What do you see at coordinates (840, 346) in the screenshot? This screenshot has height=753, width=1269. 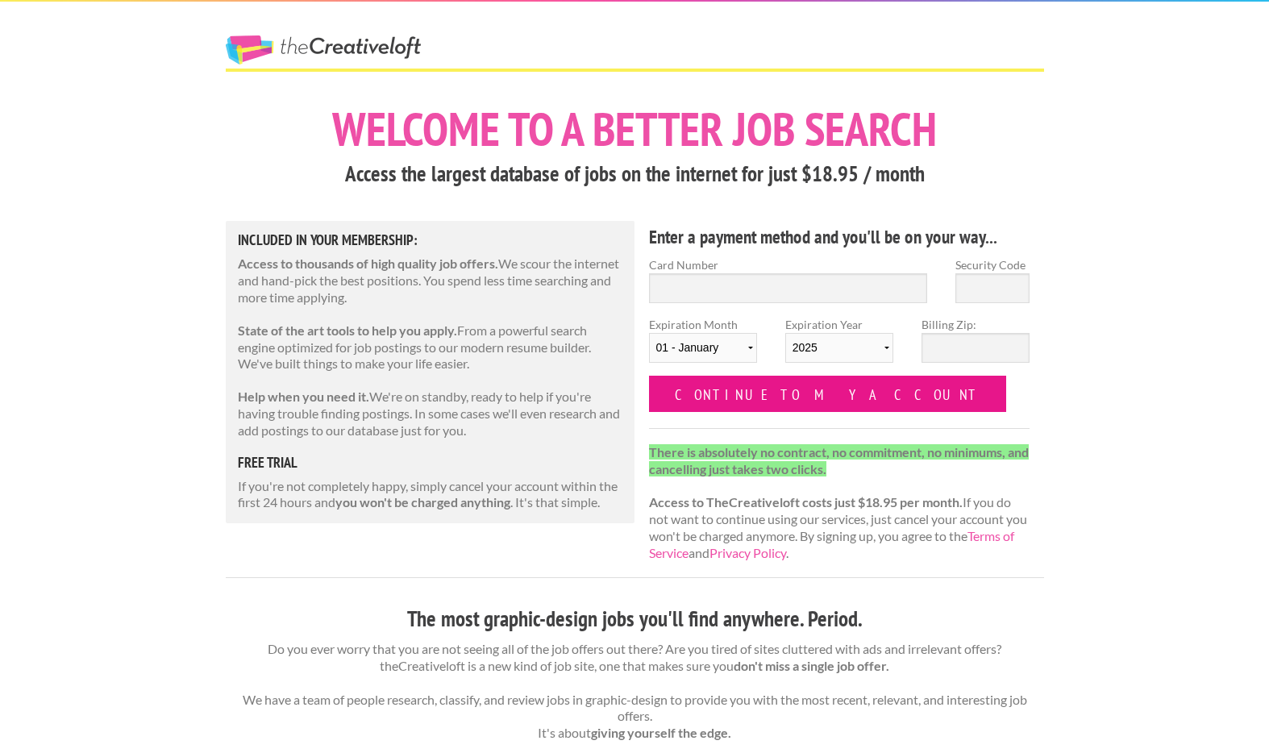 I see `label: Expiration Year` at bounding box center [840, 346].